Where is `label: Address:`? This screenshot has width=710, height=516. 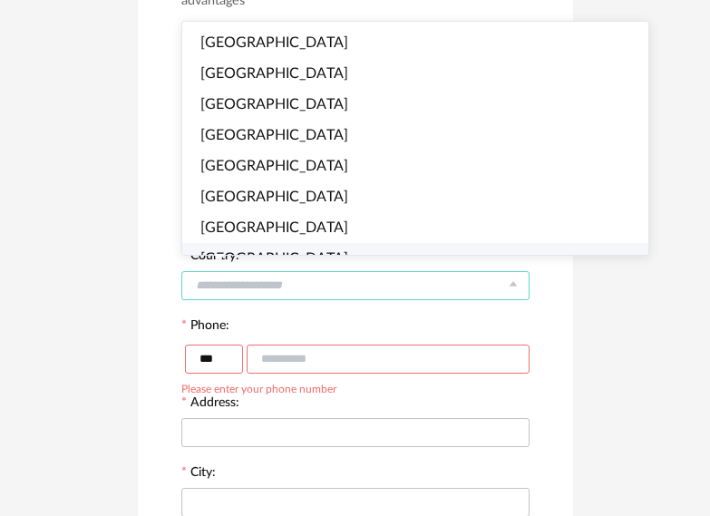
label: Address: is located at coordinates (210, 404).